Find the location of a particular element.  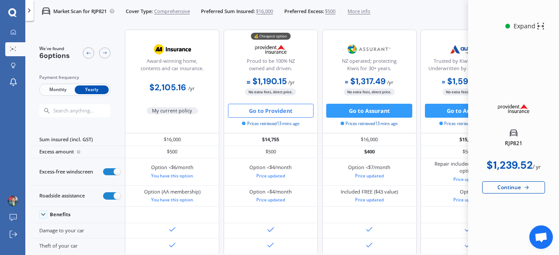

div: Option <$7/month is located at coordinates (369, 172).